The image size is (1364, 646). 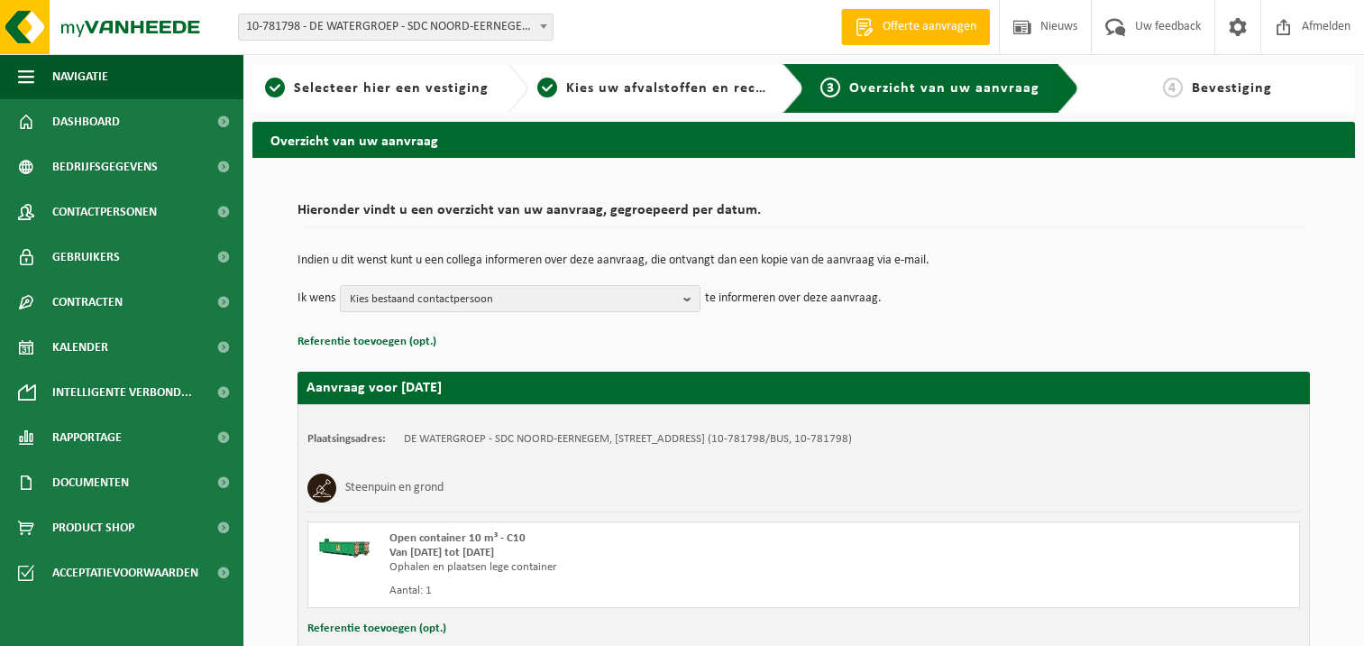 What do you see at coordinates (1232, 88) in the screenshot?
I see `span: Bevestiging` at bounding box center [1232, 88].